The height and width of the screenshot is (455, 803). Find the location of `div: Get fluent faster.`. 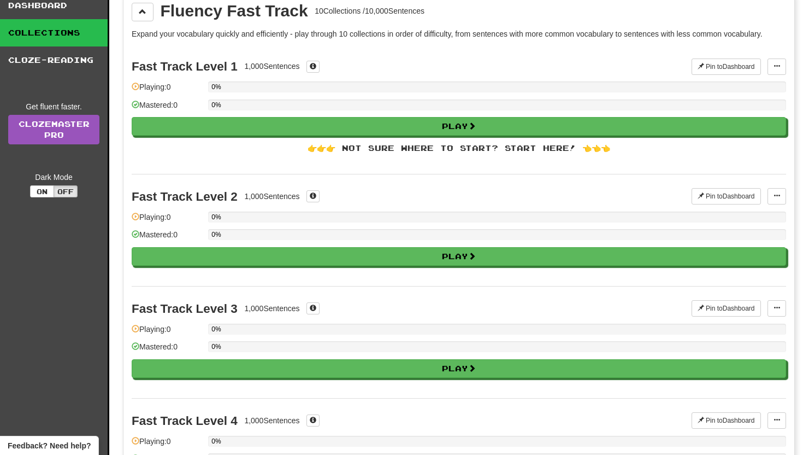

div: Get fluent faster. is located at coordinates (54, 107).